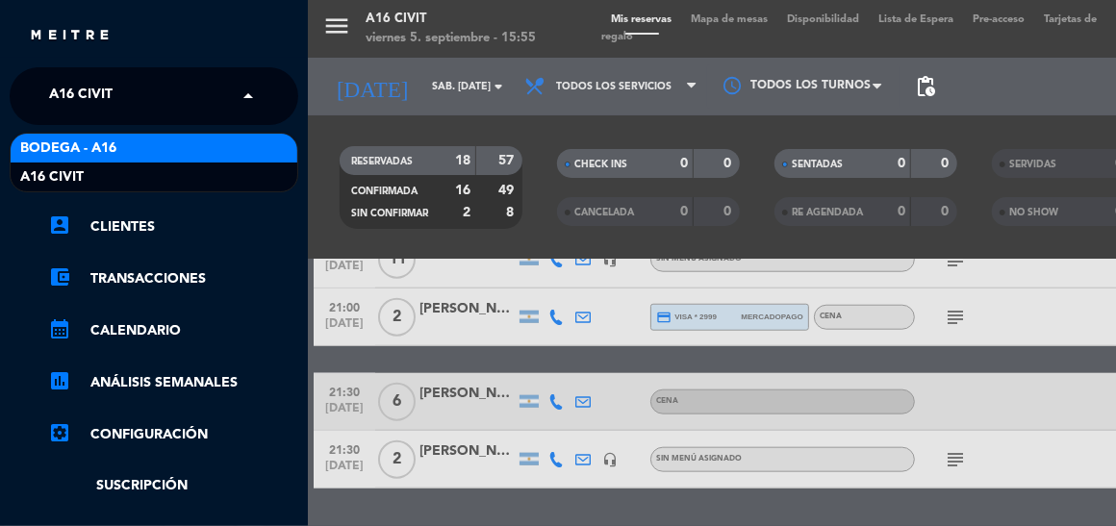 This screenshot has width=1116, height=526. Describe the element at coordinates (60, 433) in the screenshot. I see `i: settings_applications` at that location.